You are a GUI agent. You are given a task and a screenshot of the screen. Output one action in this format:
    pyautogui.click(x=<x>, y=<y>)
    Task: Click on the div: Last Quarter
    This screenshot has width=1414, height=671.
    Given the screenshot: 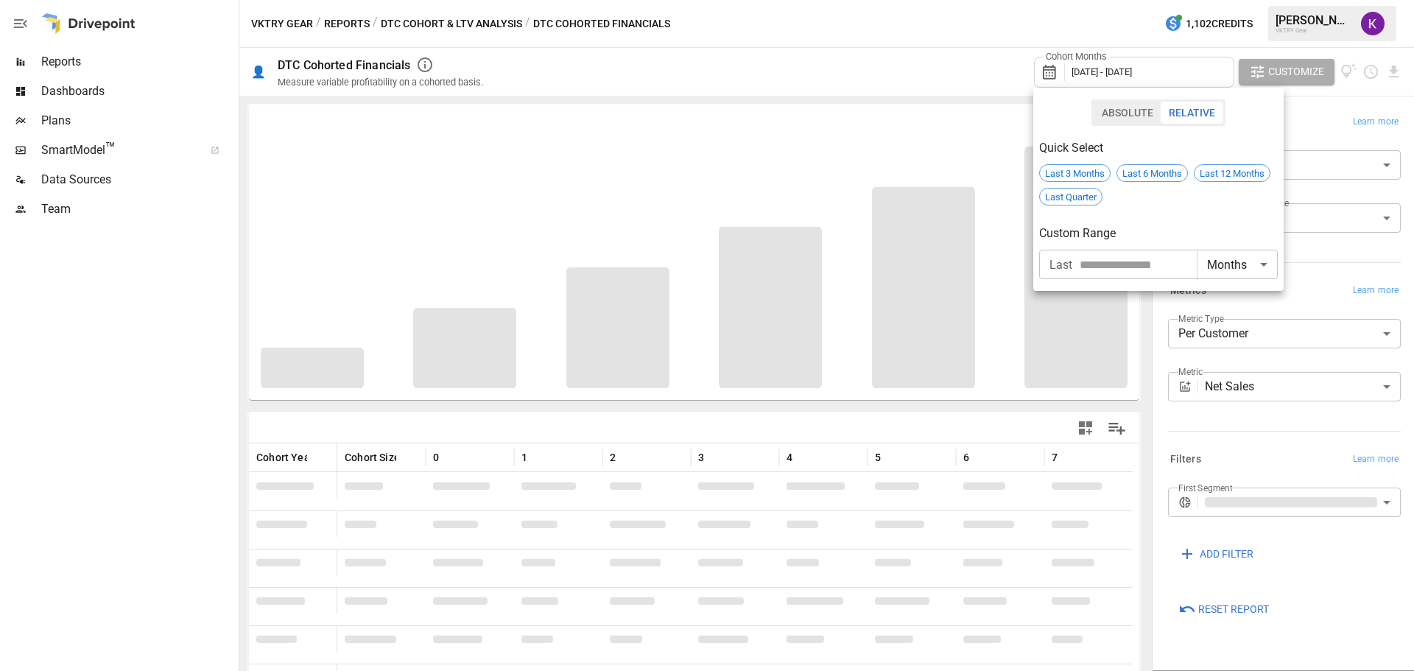 What is the action you would take?
    pyautogui.click(x=1071, y=197)
    